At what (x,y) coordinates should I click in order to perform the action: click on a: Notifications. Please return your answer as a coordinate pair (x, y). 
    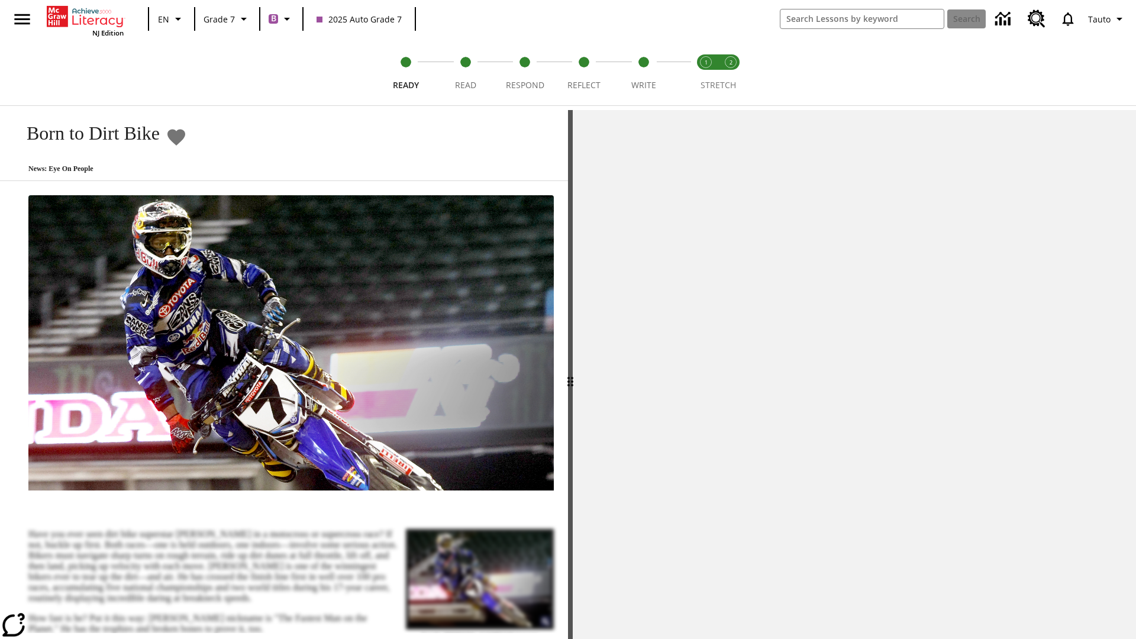
    Looking at the image, I should click on (1068, 19).